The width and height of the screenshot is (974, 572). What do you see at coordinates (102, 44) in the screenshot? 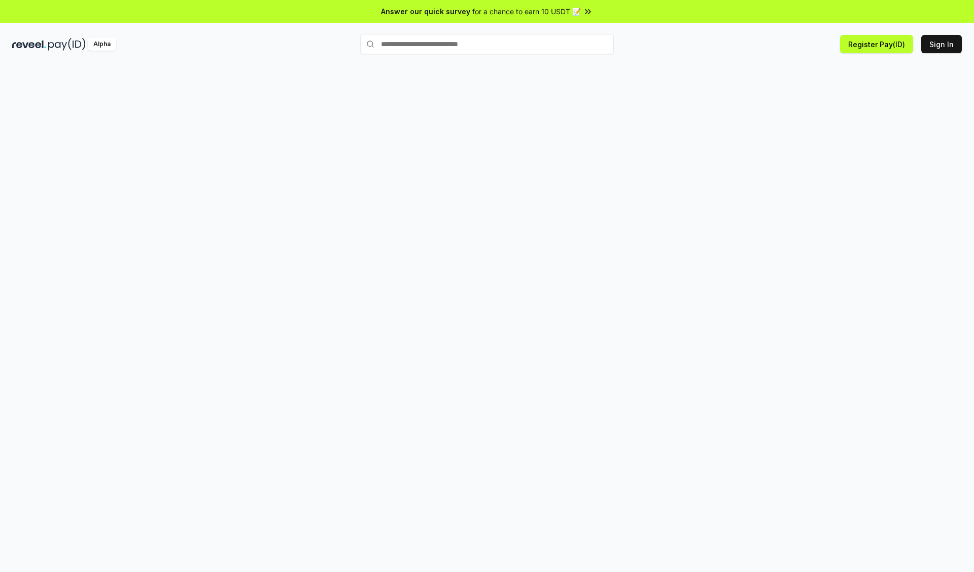
I see `div: Alpha` at bounding box center [102, 44].